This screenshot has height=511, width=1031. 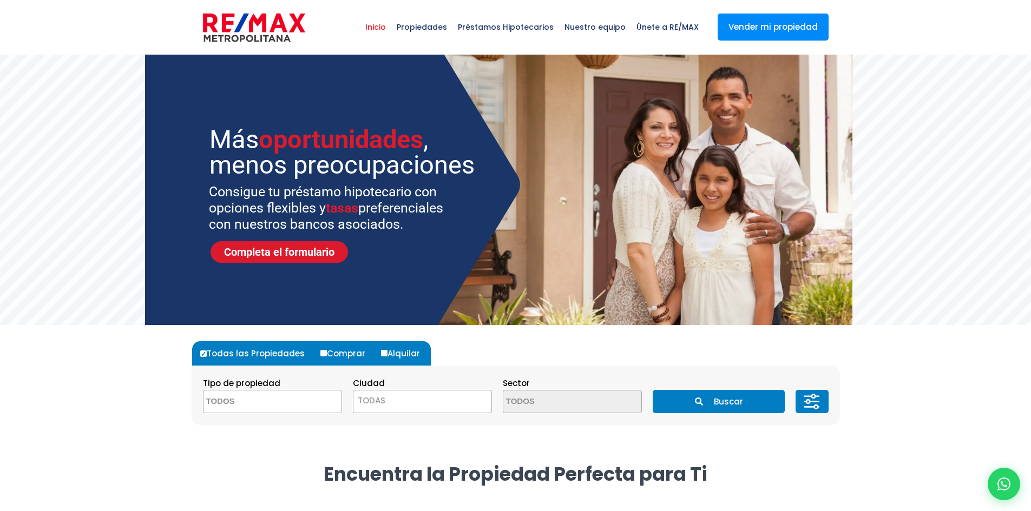 I want to click on input: Todas las Propiedades, so click(x=203, y=354).